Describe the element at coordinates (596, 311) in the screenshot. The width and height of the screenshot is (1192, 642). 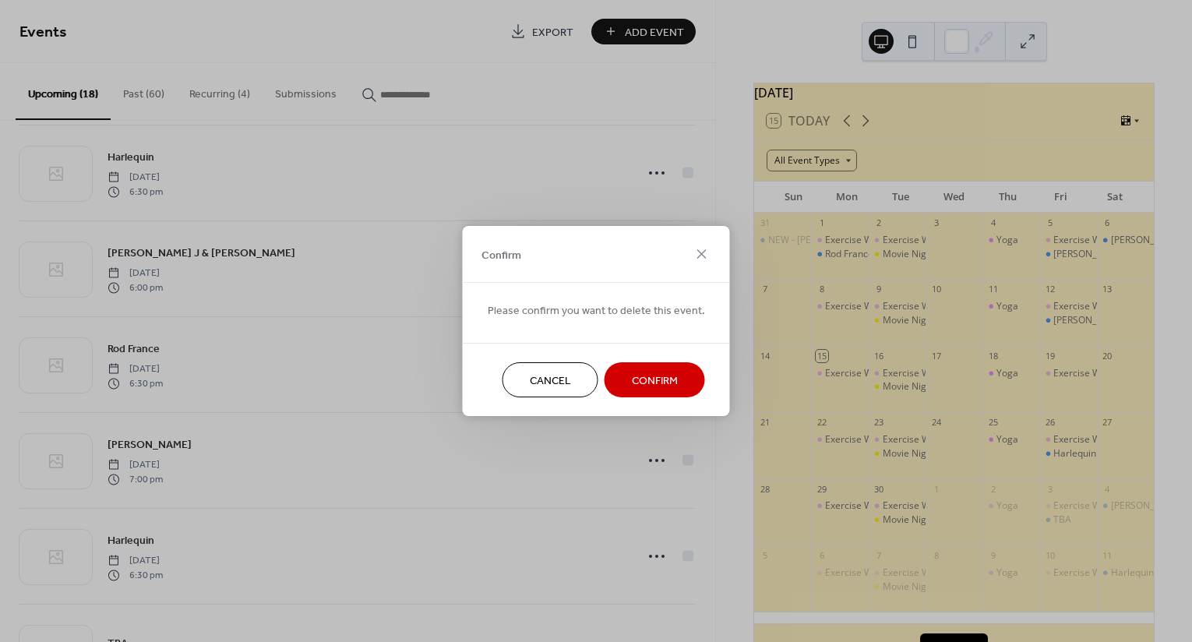
I see `span: Please confirm you want to delete this event.` at that location.